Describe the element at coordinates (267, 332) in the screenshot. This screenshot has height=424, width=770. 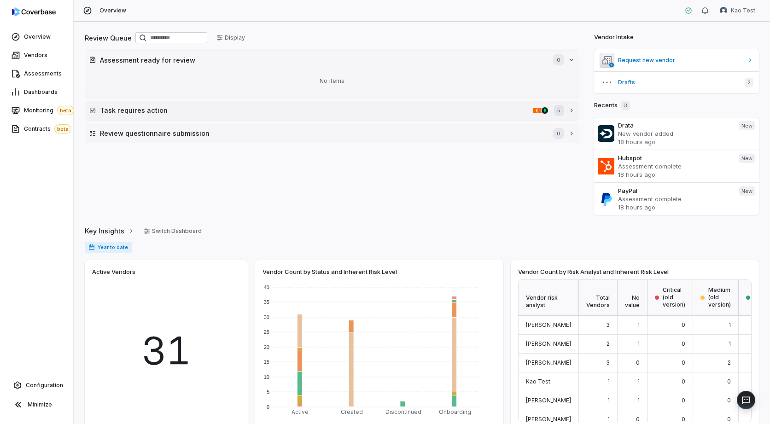
I see `text: 25` at that location.